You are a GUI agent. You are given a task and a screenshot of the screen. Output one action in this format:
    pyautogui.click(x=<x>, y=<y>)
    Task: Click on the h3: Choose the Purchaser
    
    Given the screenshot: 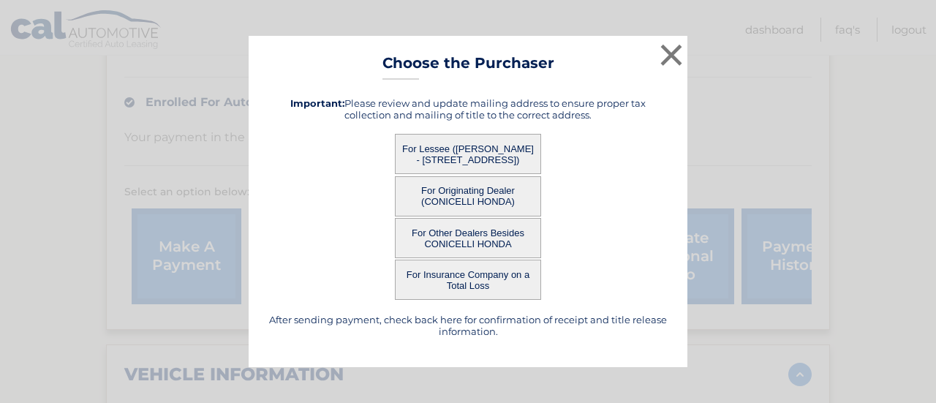 What is the action you would take?
    pyautogui.click(x=468, y=67)
    